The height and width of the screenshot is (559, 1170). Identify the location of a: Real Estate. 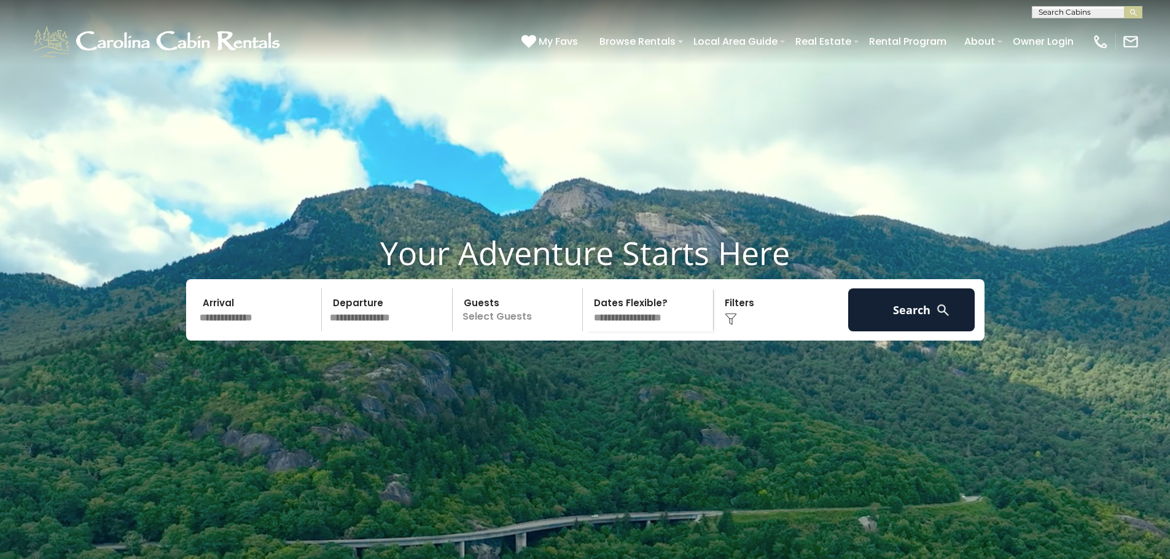
(823, 41).